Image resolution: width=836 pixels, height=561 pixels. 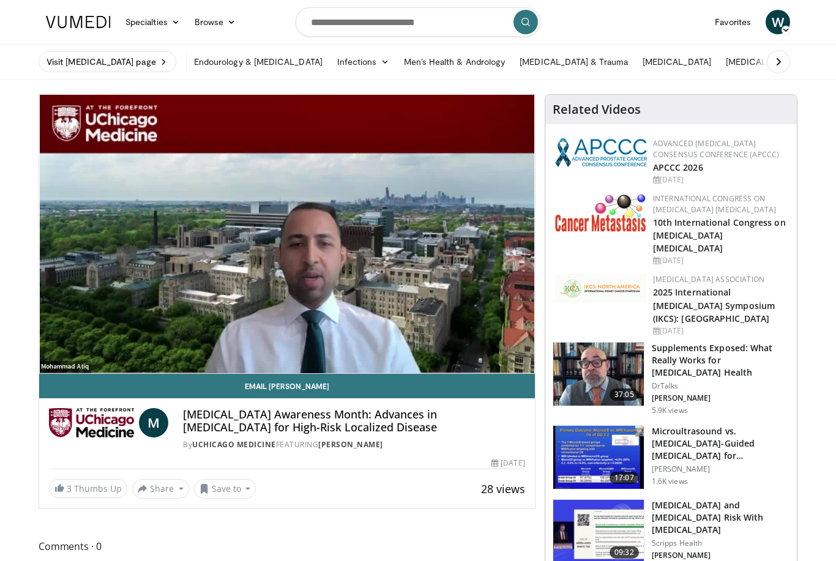 What do you see at coordinates (720, 386) in the screenshot?
I see `p: DrTalks` at bounding box center [720, 386].